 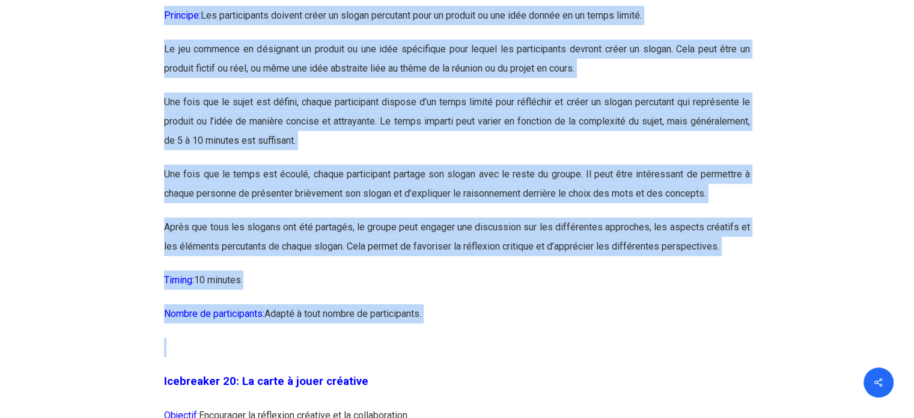 What do you see at coordinates (457, 321) in the screenshot?
I see `p: Adapté à tout nombre de participants.` at bounding box center [457, 321].